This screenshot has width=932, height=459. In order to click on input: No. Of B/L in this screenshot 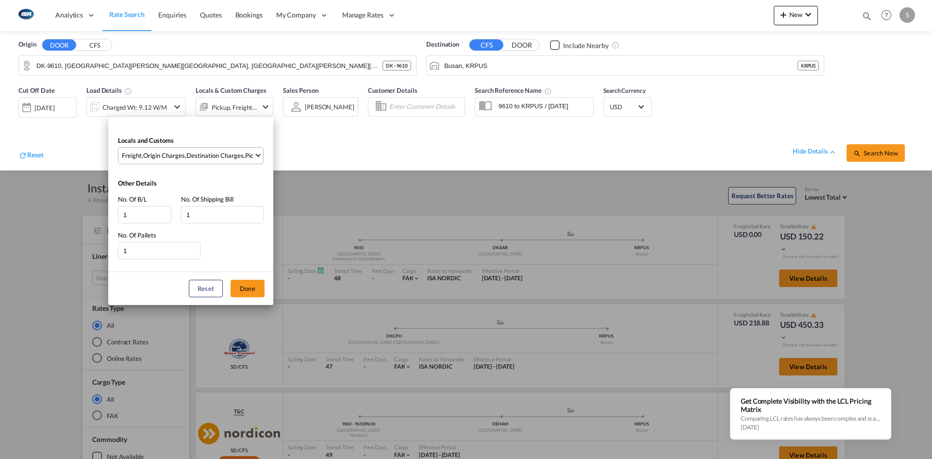, I will do `click(145, 215)`.